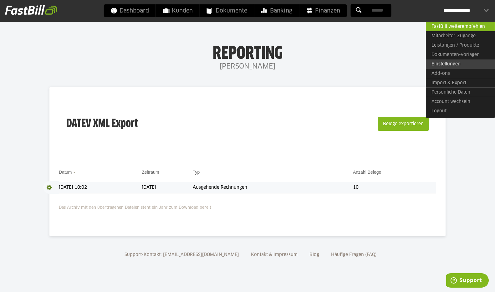 The height and width of the screenshot is (292, 495). Describe the element at coordinates (178, 11) in the screenshot. I see `span: Kunden` at that location.